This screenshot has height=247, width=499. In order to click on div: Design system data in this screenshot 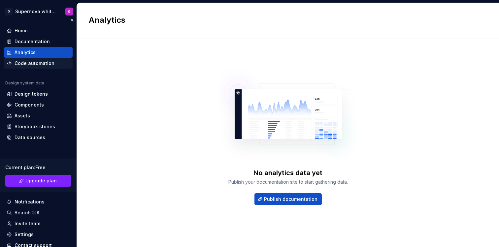, I will do `click(25, 83)`.